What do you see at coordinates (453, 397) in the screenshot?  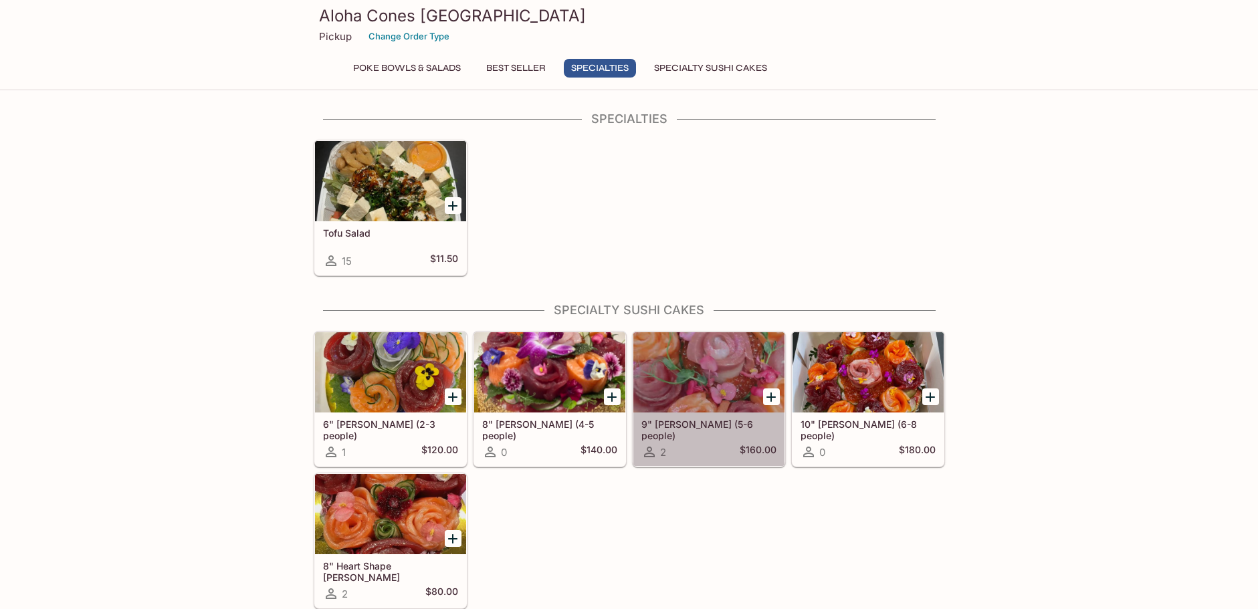 I see `button: Add 6" Sushi Cake (2-3 people)` at bounding box center [453, 397].